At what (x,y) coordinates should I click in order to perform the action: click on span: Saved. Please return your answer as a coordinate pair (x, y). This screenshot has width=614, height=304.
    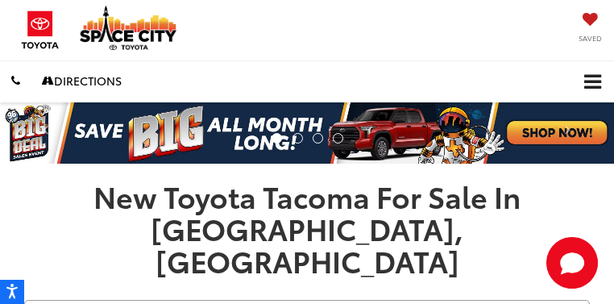
    Looking at the image, I should click on (590, 38).